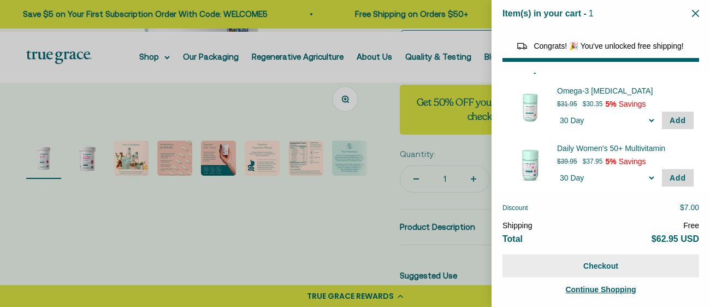 This screenshot has height=307, width=710. I want to click on button: Close, so click(696, 13).